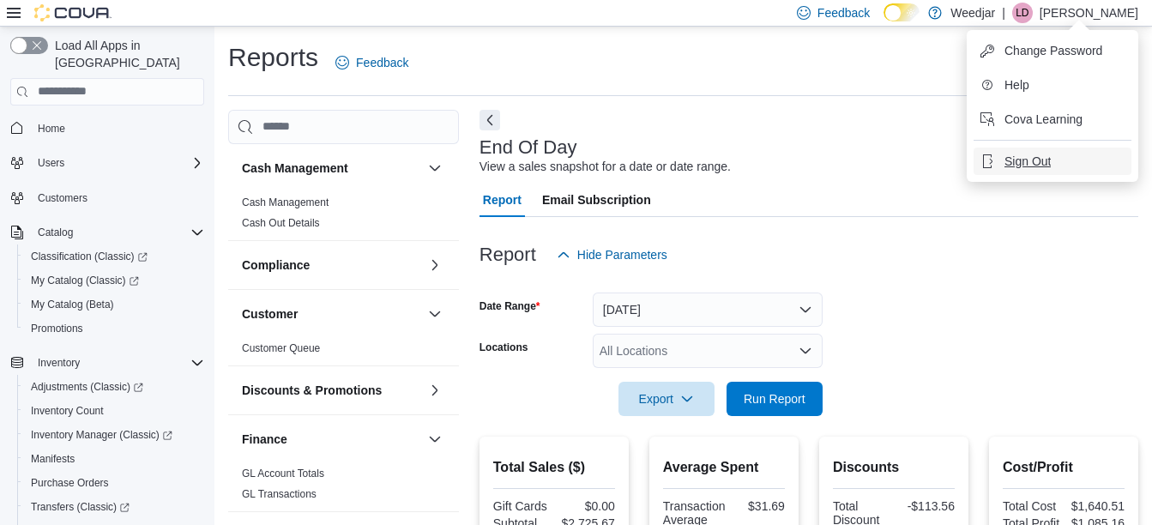 This screenshot has height=525, width=1152. What do you see at coordinates (1053, 51) in the screenshot?
I see `button: Change Password` at bounding box center [1053, 51].